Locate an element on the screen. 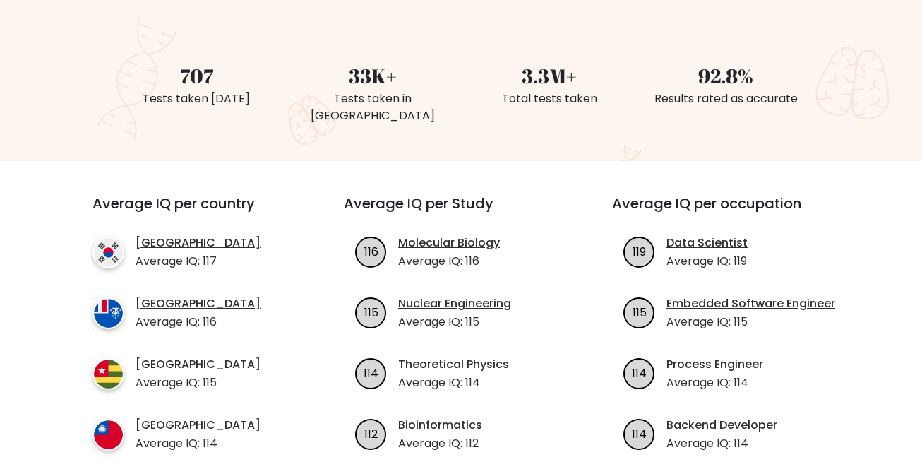 This screenshot has width=922, height=462. div: Results rated as accurate is located at coordinates (726, 99).